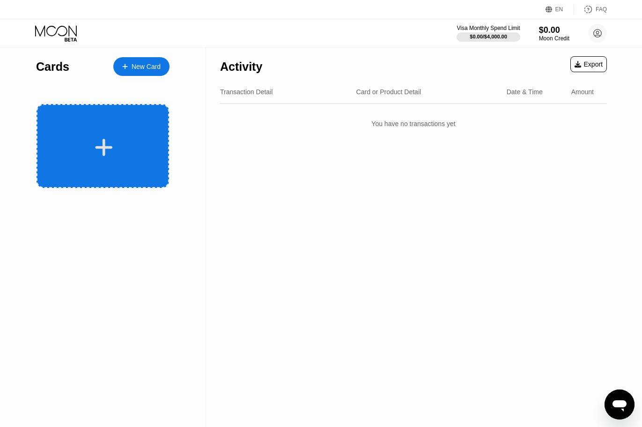 The image size is (642, 427). Describe the element at coordinates (52, 66) in the screenshot. I see `div: Cards` at that location.